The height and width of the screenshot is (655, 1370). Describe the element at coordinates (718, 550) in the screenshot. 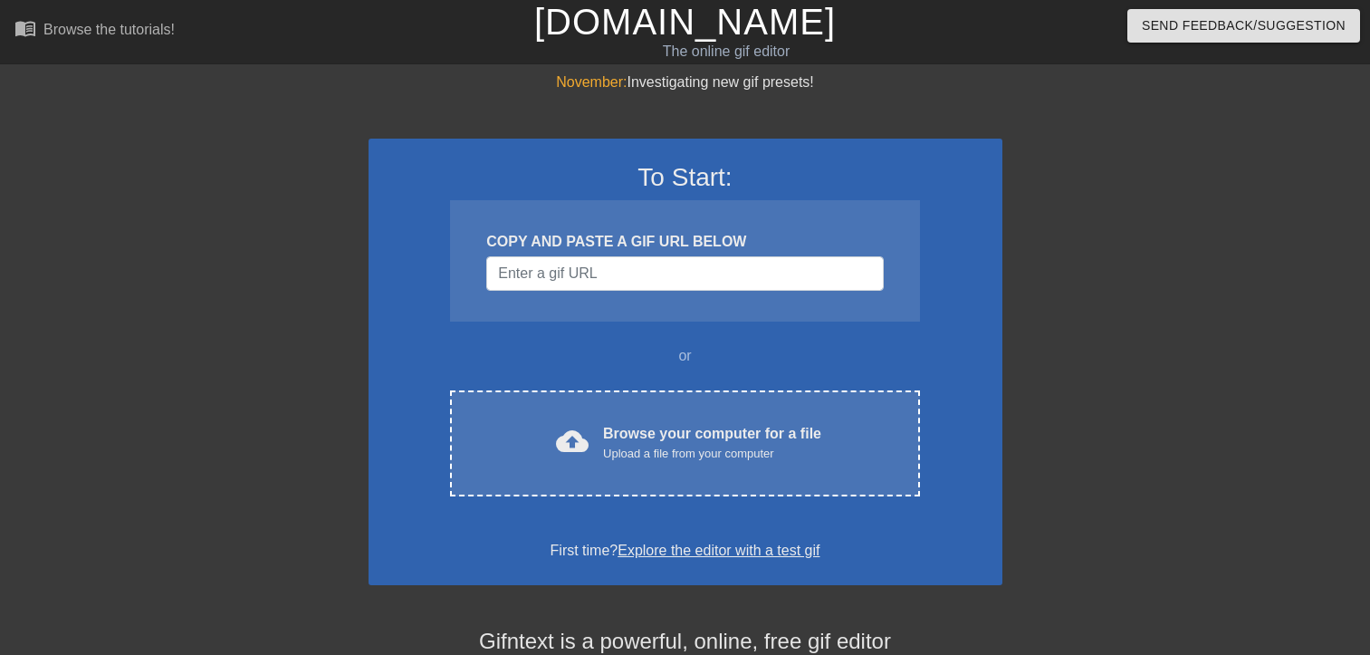

I see `a: Explore the editor with a test gif` at that location.